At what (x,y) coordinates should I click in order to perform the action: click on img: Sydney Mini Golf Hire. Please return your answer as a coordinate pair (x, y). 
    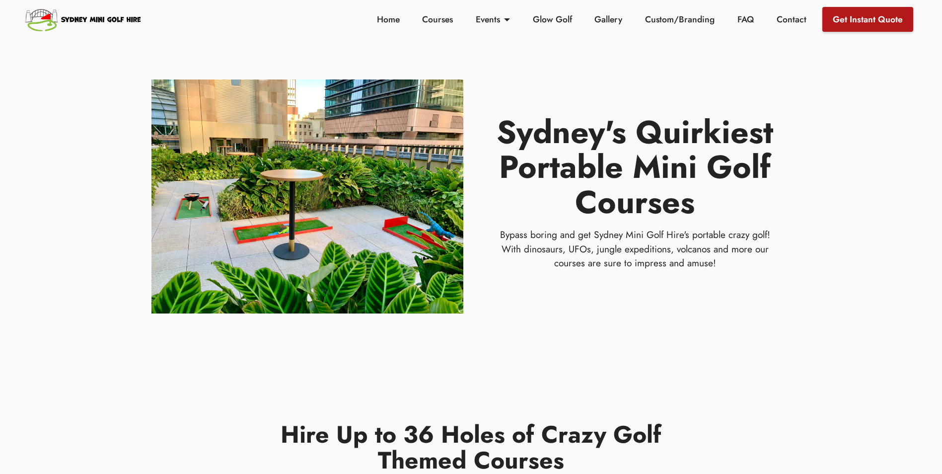
    Looking at the image, I should click on (83, 19).